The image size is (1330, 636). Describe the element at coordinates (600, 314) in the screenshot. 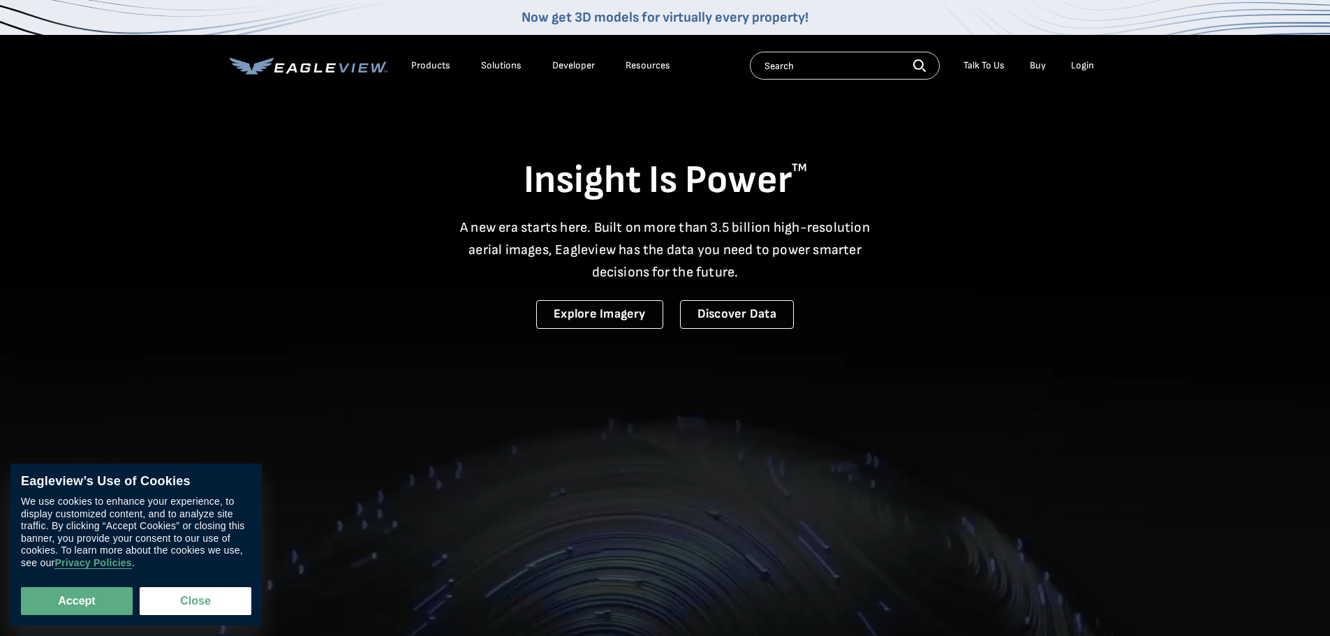

I see `a: Explore Imagery` at that location.